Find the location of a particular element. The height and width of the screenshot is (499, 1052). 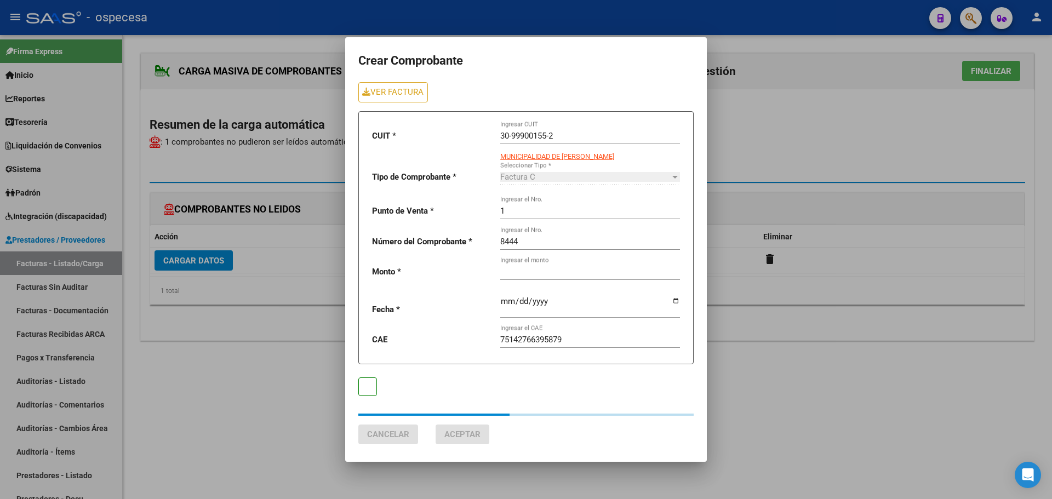

p: Fecha * is located at coordinates (432, 310).